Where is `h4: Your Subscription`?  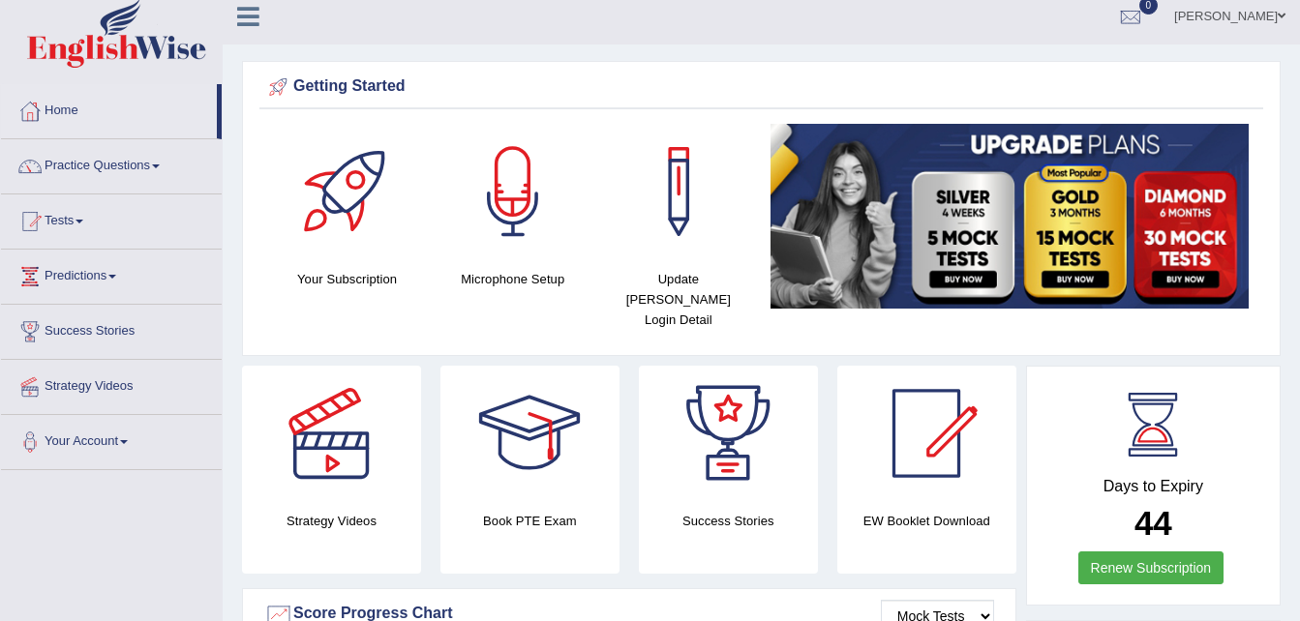
h4: Your Subscription is located at coordinates (347, 279).